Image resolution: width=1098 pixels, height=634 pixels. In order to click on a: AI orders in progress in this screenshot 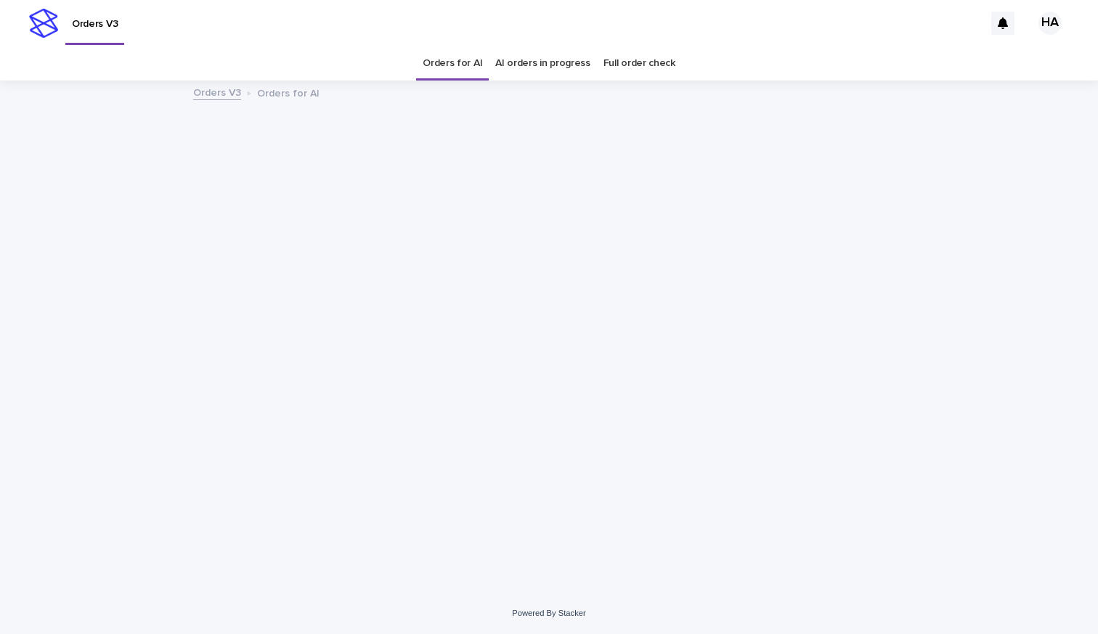, I will do `click(542, 63)`.